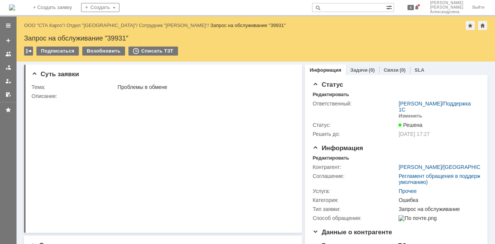  Describe the element at coordinates (470, 26) in the screenshot. I see `div: Добавить в избранное` at that location.